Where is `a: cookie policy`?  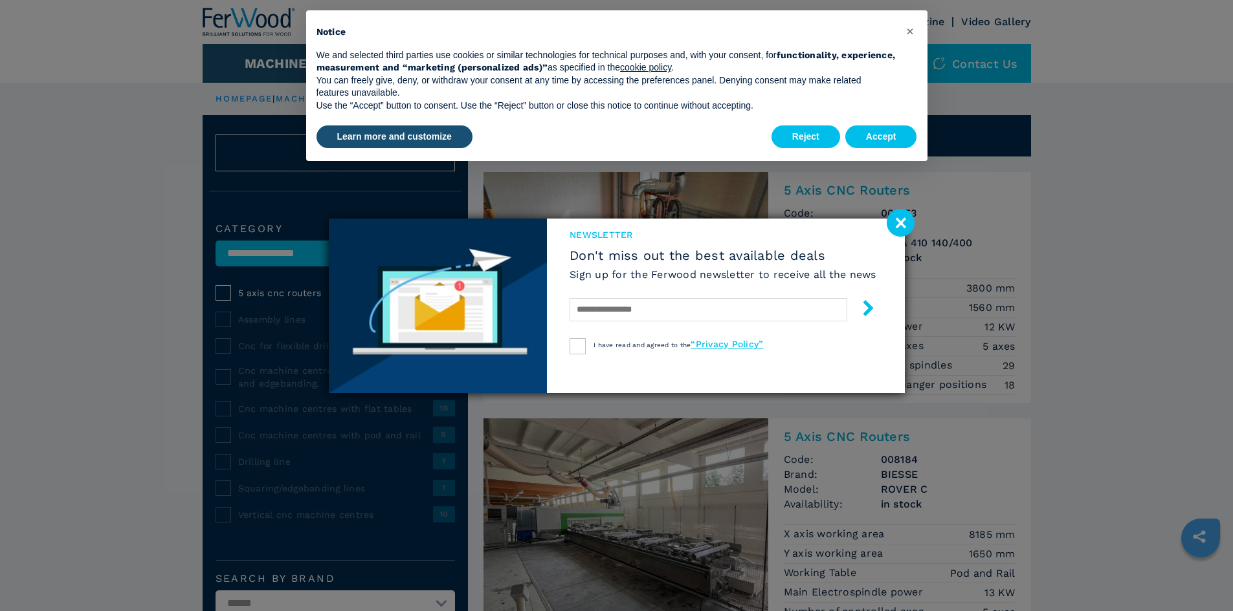 a: cookie policy is located at coordinates (645, 67).